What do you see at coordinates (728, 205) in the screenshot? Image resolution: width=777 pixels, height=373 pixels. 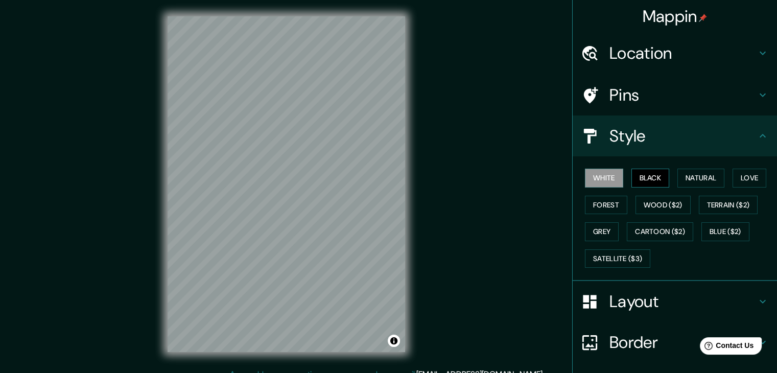 I see `button: Terrain ($2)` at bounding box center [728, 205].